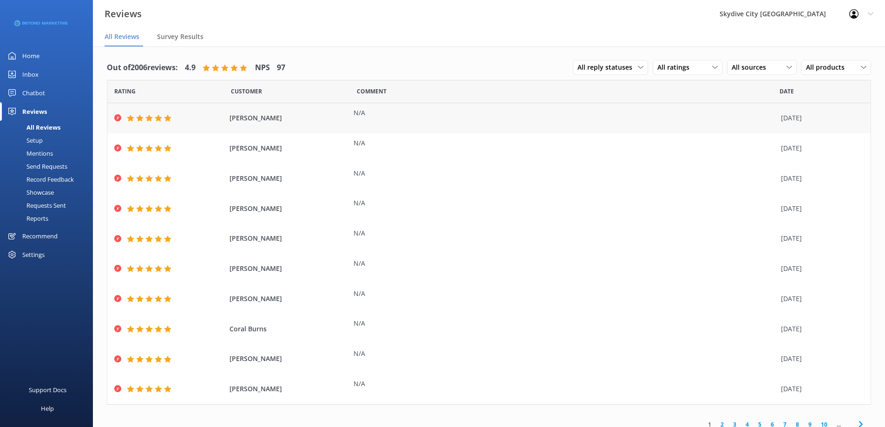 This screenshot has height=427, width=885. What do you see at coordinates (262, 68) in the screenshot?
I see `h4: NPS` at bounding box center [262, 68].